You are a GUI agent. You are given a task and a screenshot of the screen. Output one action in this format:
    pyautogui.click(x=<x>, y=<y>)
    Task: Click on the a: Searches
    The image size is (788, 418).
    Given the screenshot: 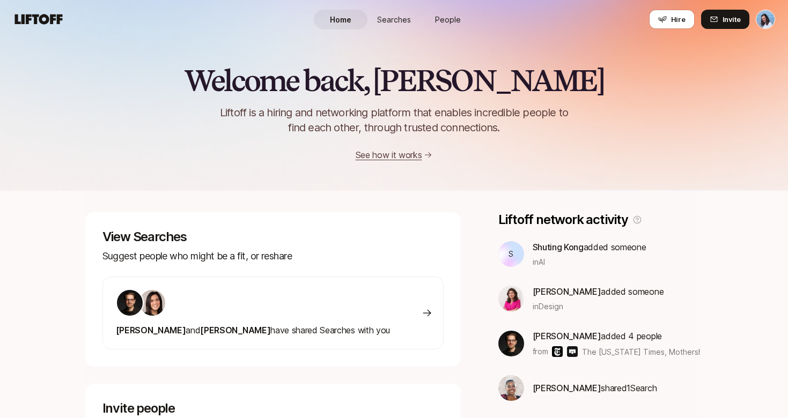 What is the action you would take?
    pyautogui.click(x=394, y=19)
    